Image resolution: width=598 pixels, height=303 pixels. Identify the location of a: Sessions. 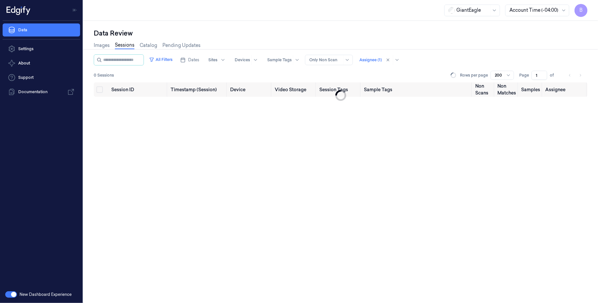
(125, 45).